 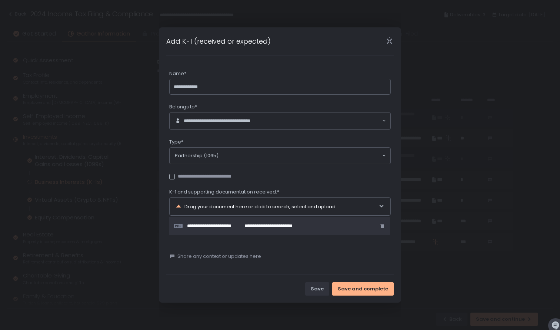 What do you see at coordinates (363, 289) in the screenshot?
I see `button: Save and complete` at bounding box center [363, 289].